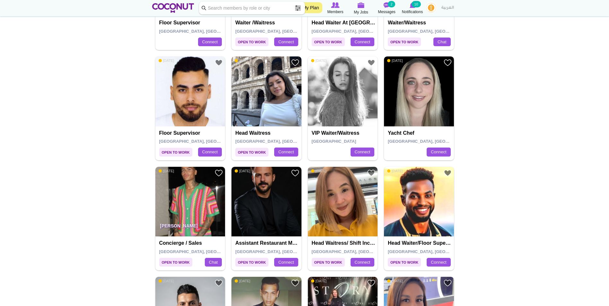 This screenshot has width=609, height=306. Describe the element at coordinates (267, 133) in the screenshot. I see `h4: Head Waitress` at that location.